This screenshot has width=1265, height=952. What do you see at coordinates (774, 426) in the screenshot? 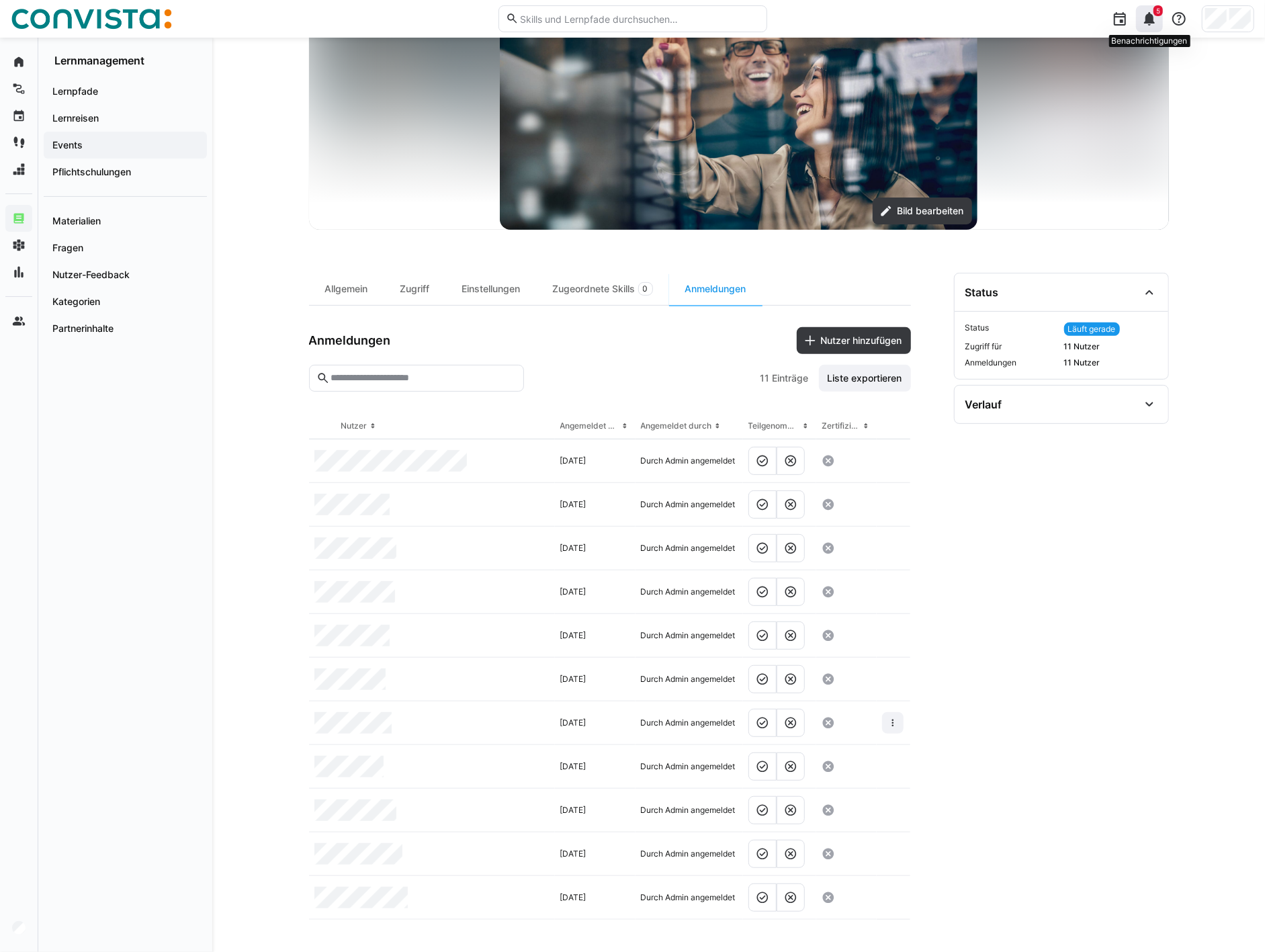
I see `div: Teilgenommen` at bounding box center [774, 426].